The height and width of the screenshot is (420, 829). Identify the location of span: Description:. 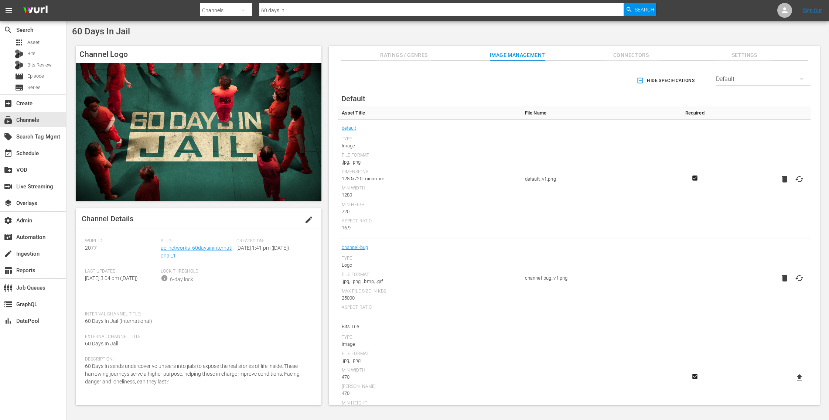
(197, 360).